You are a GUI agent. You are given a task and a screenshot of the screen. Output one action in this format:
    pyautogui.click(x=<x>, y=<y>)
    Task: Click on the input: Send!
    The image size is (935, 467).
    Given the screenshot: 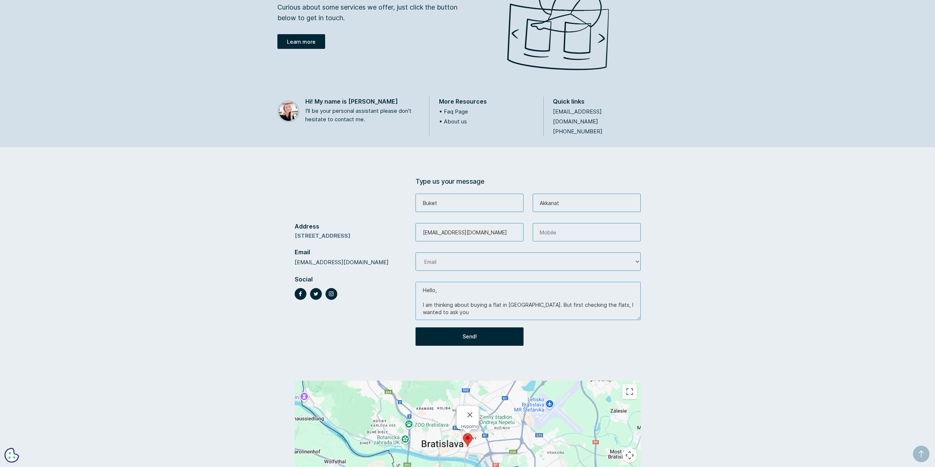 What is the action you would take?
    pyautogui.click(x=470, y=337)
    